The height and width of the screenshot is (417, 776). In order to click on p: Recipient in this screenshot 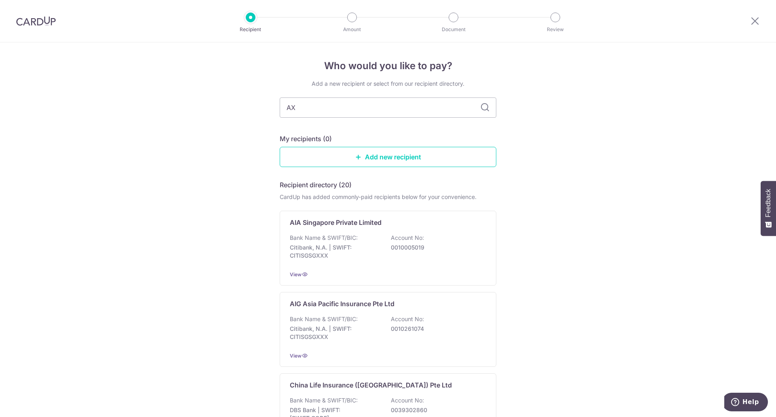, I will do `click(251, 29)`.